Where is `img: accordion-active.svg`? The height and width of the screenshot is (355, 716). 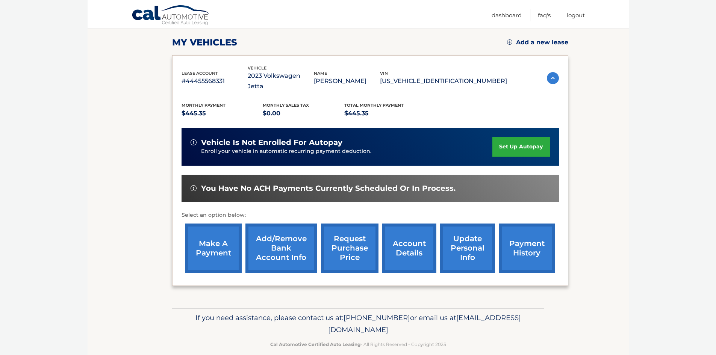
img: accordion-active.svg is located at coordinates (553, 78).